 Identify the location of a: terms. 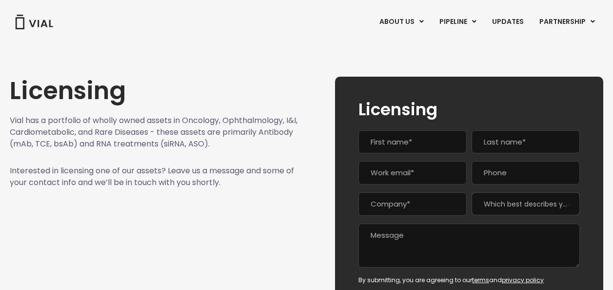
(480, 279).